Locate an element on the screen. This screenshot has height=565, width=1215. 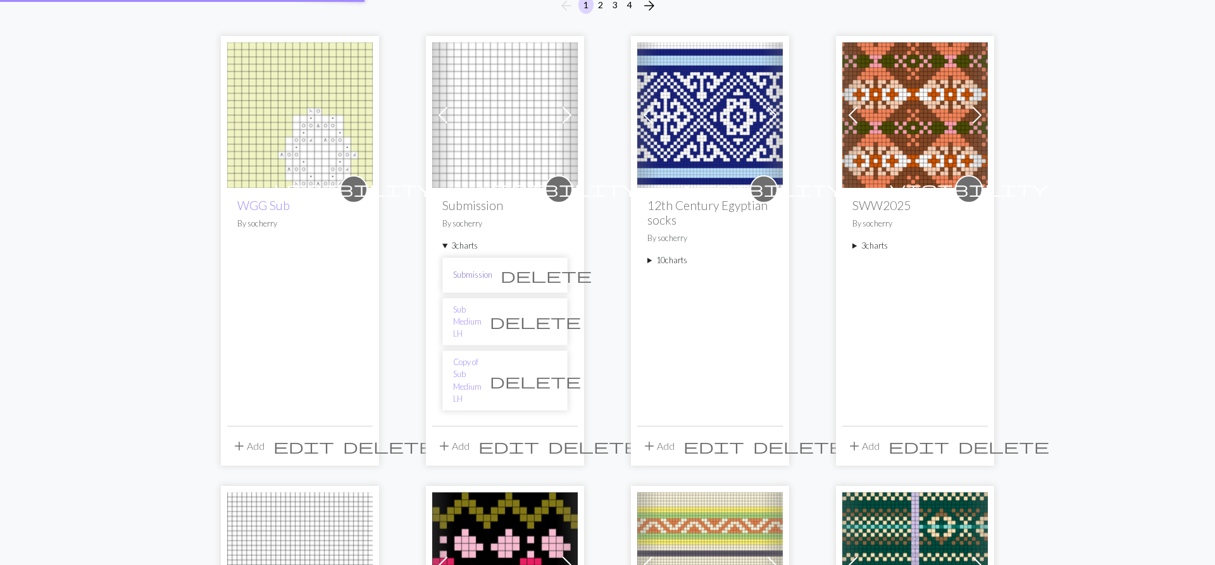
img: 12th Century Egyptian socks is located at coordinates (710, 115).